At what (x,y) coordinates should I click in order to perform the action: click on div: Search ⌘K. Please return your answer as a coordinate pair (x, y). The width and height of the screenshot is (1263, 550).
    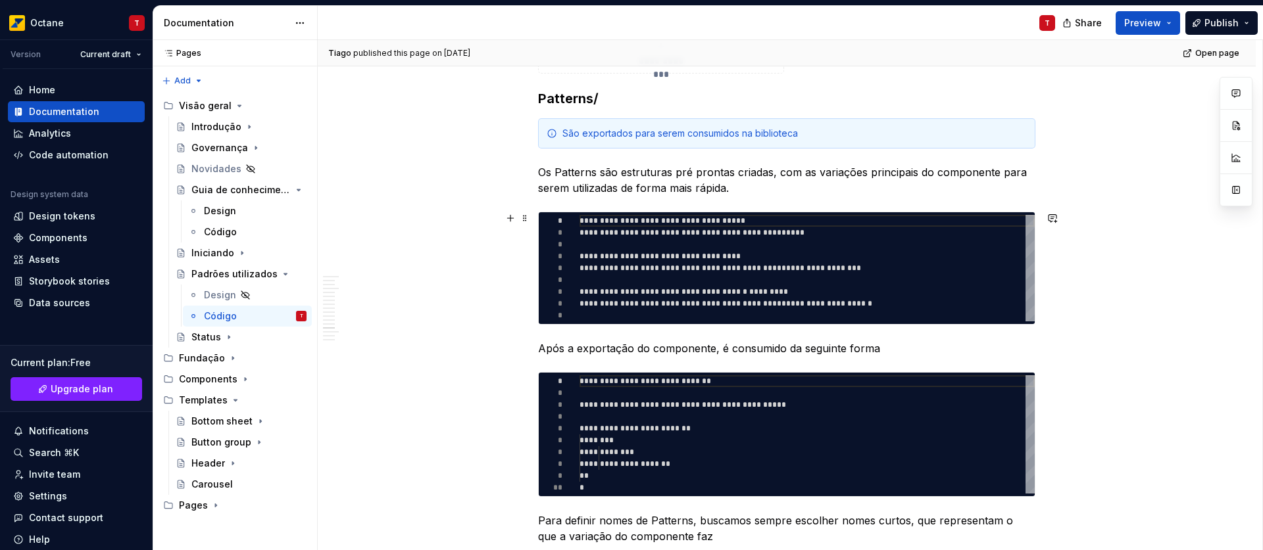
    Looking at the image, I should click on (54, 453).